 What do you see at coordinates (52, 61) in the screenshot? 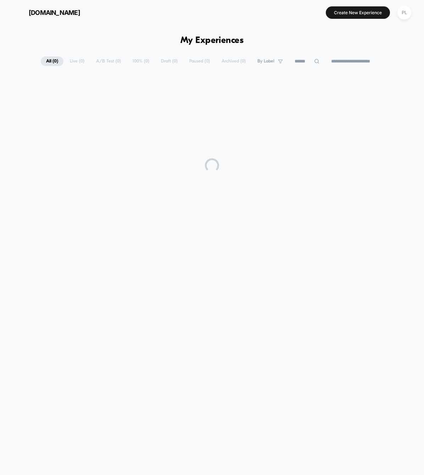
I see `span: All ( 0 )` at bounding box center [52, 61].